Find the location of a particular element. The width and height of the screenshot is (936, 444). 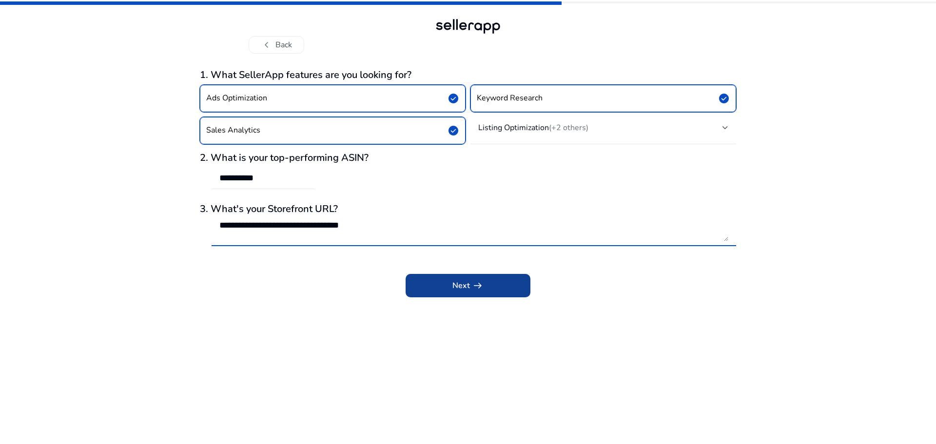

h4: Keyword Research is located at coordinates (509, 98).